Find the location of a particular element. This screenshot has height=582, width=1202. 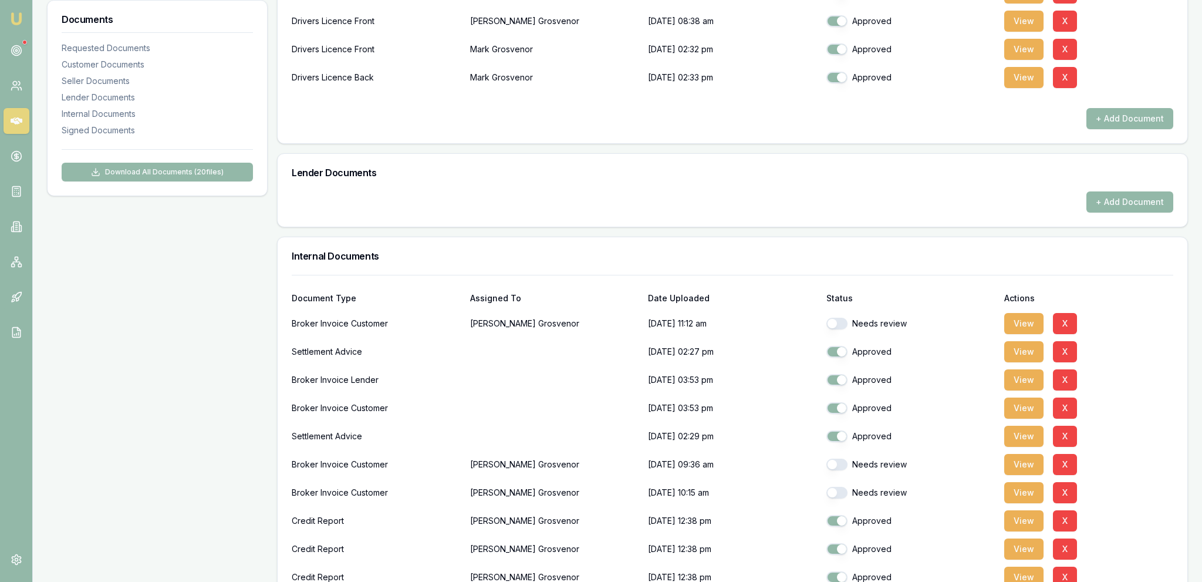

div: Actions is located at coordinates (1089, 298).